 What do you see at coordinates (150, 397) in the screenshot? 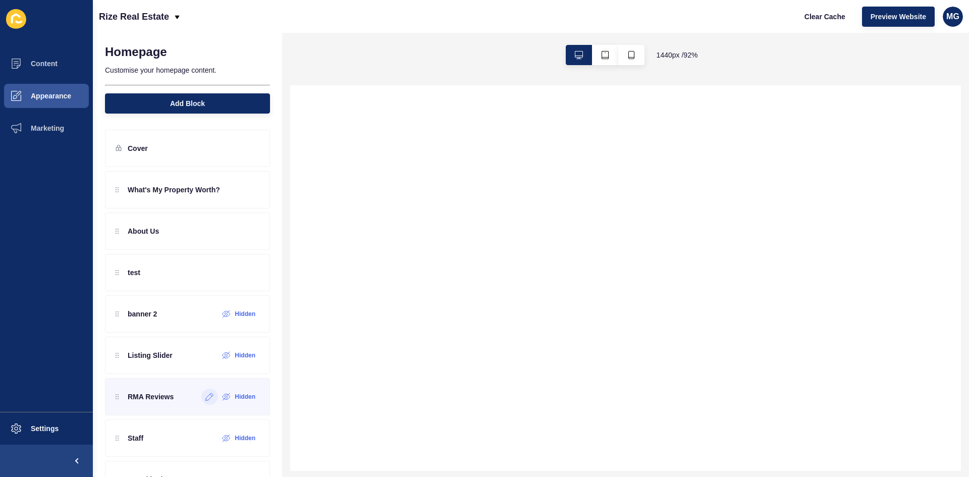
I see `p: RMA Reviews` at bounding box center [150, 397].